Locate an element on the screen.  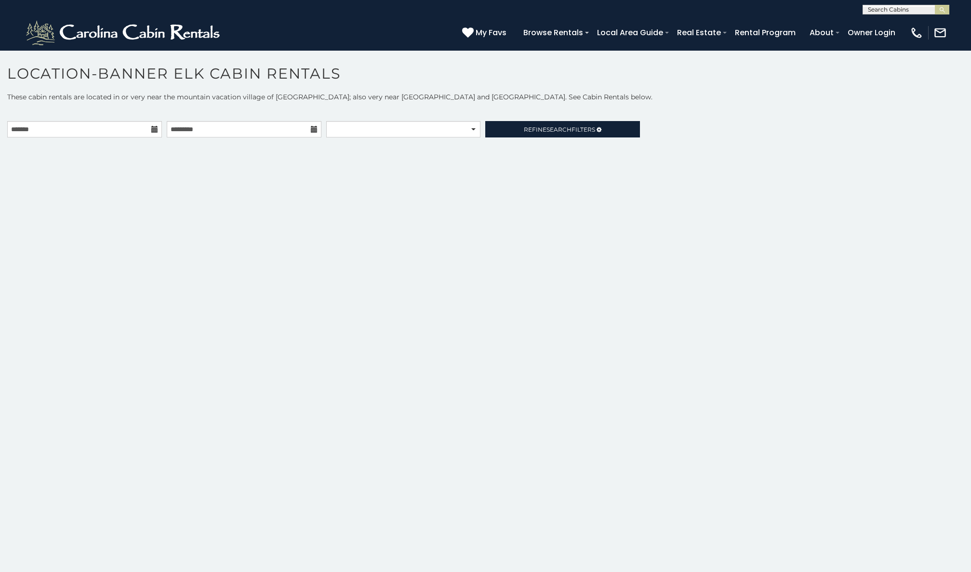
a: My Favs is located at coordinates (485, 33).